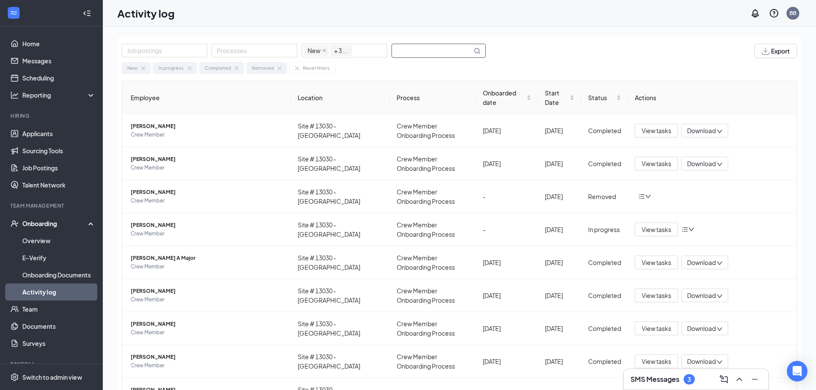  Describe the element at coordinates (797, 371) in the screenshot. I see `div: Open Intercom Messenger` at that location.